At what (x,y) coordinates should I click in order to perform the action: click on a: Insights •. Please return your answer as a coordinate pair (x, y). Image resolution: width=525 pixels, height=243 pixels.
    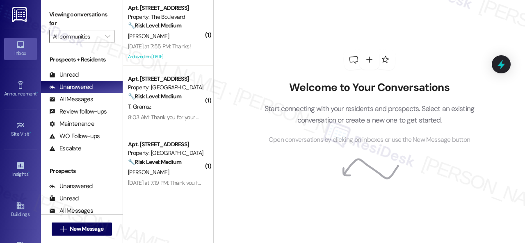
    Looking at the image, I should click on (20, 170).